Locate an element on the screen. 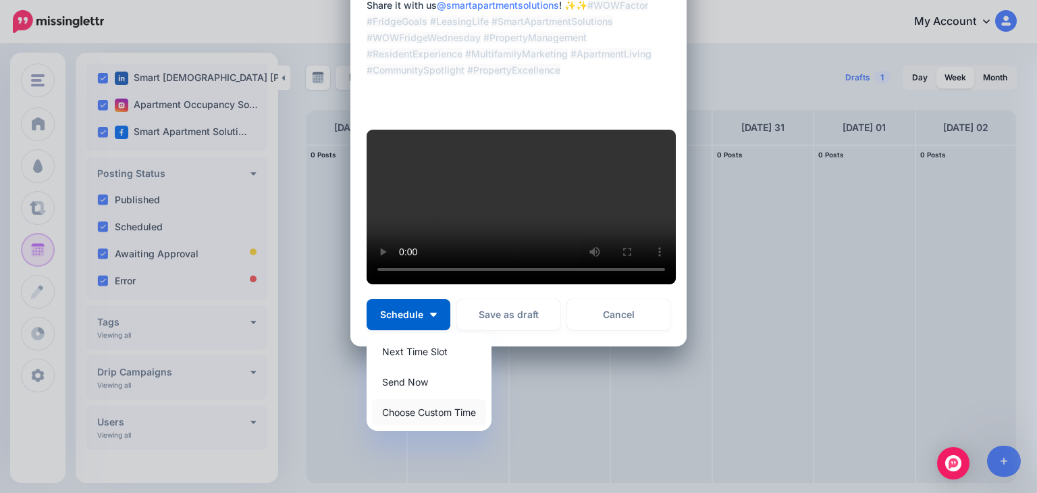  a: Cancel is located at coordinates (619, 315).